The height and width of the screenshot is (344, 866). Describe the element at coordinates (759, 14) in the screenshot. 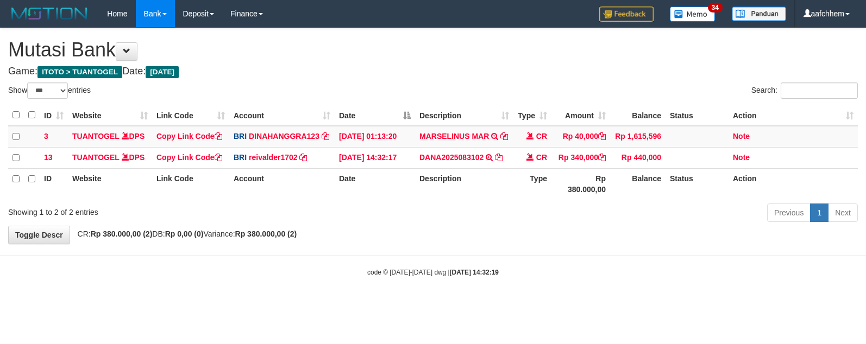

I see `img: panduan.png` at that location.